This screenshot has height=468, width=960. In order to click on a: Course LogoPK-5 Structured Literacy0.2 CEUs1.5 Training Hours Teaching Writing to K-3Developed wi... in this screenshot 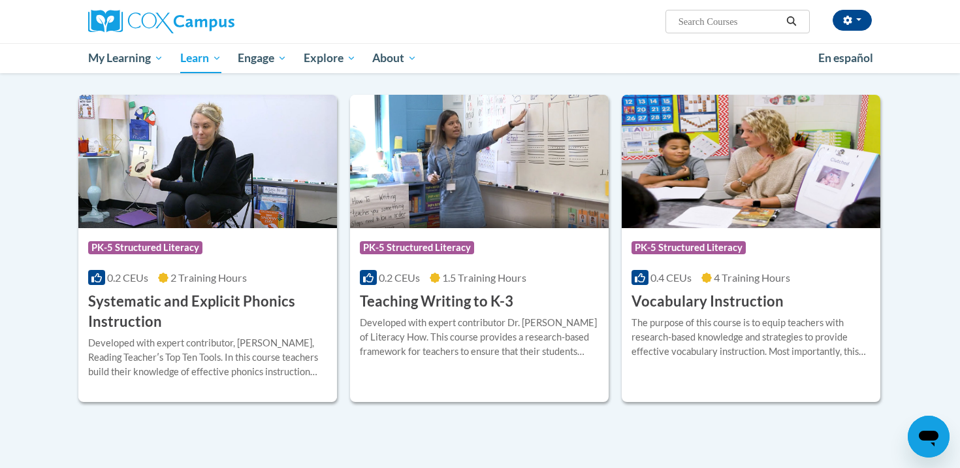, I will do `click(479, 248)`.